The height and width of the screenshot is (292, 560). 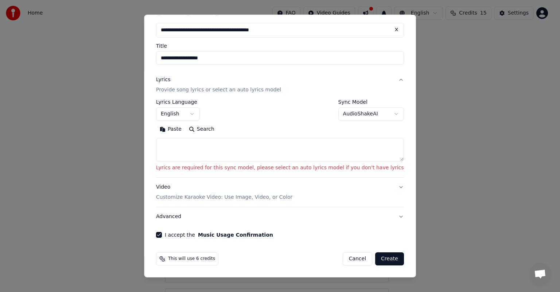 What do you see at coordinates (170, 129) in the screenshot?
I see `button: Paste` at bounding box center [170, 129].